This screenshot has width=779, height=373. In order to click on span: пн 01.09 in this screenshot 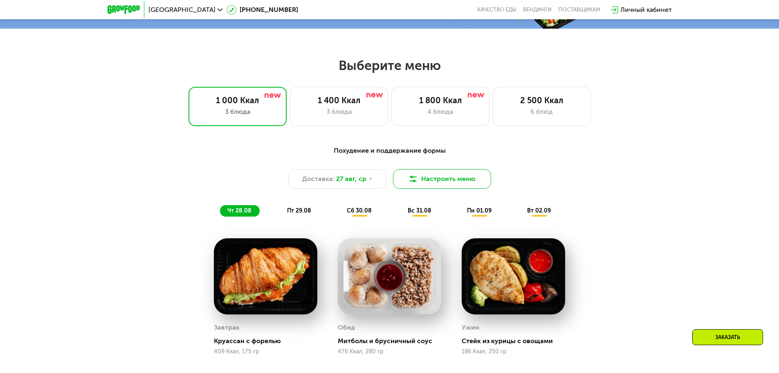, I will do `click(480, 210)`.